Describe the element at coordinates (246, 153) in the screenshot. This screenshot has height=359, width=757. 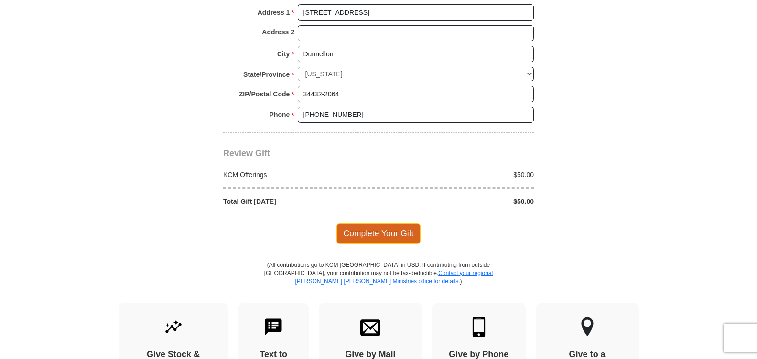
I see `span: Review Gift` at that location.